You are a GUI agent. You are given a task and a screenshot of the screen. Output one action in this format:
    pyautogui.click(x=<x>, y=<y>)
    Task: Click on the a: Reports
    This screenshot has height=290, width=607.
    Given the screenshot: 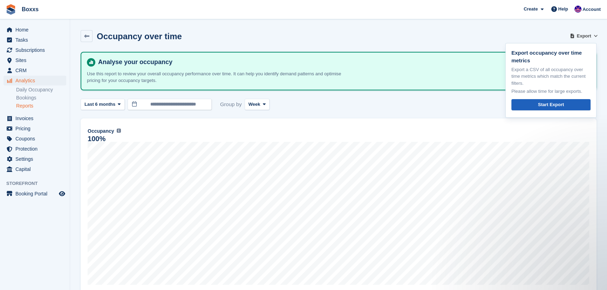 What is the action you would take?
    pyautogui.click(x=41, y=106)
    